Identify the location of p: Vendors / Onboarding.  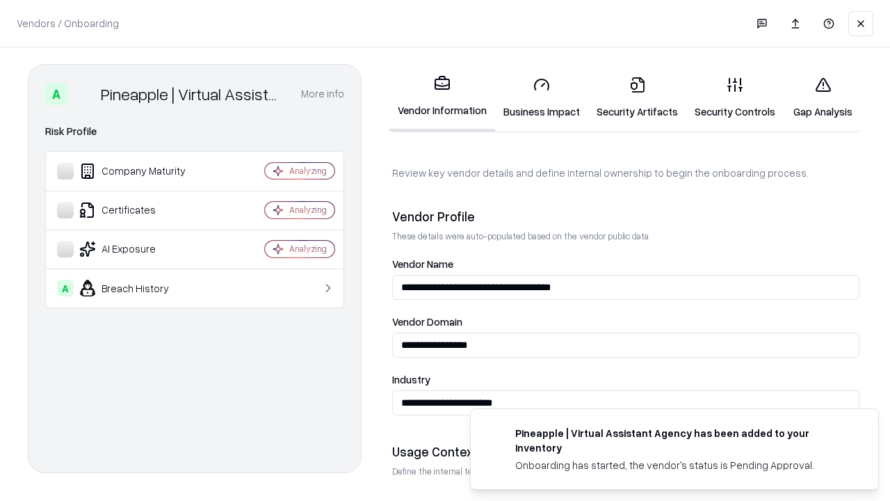
(67, 23).